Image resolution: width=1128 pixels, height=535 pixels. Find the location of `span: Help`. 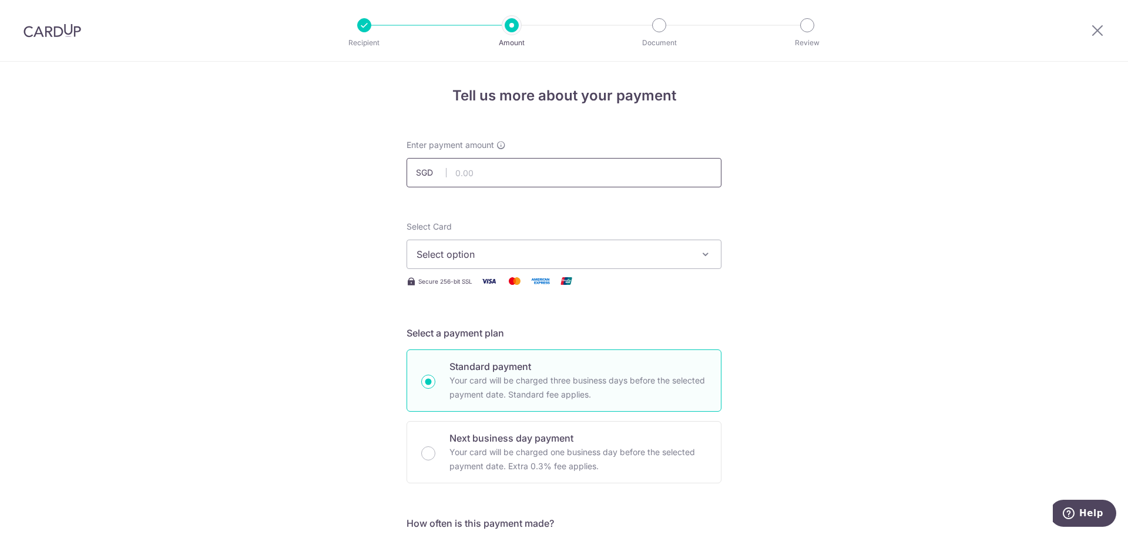

span: Help is located at coordinates (38, 14).